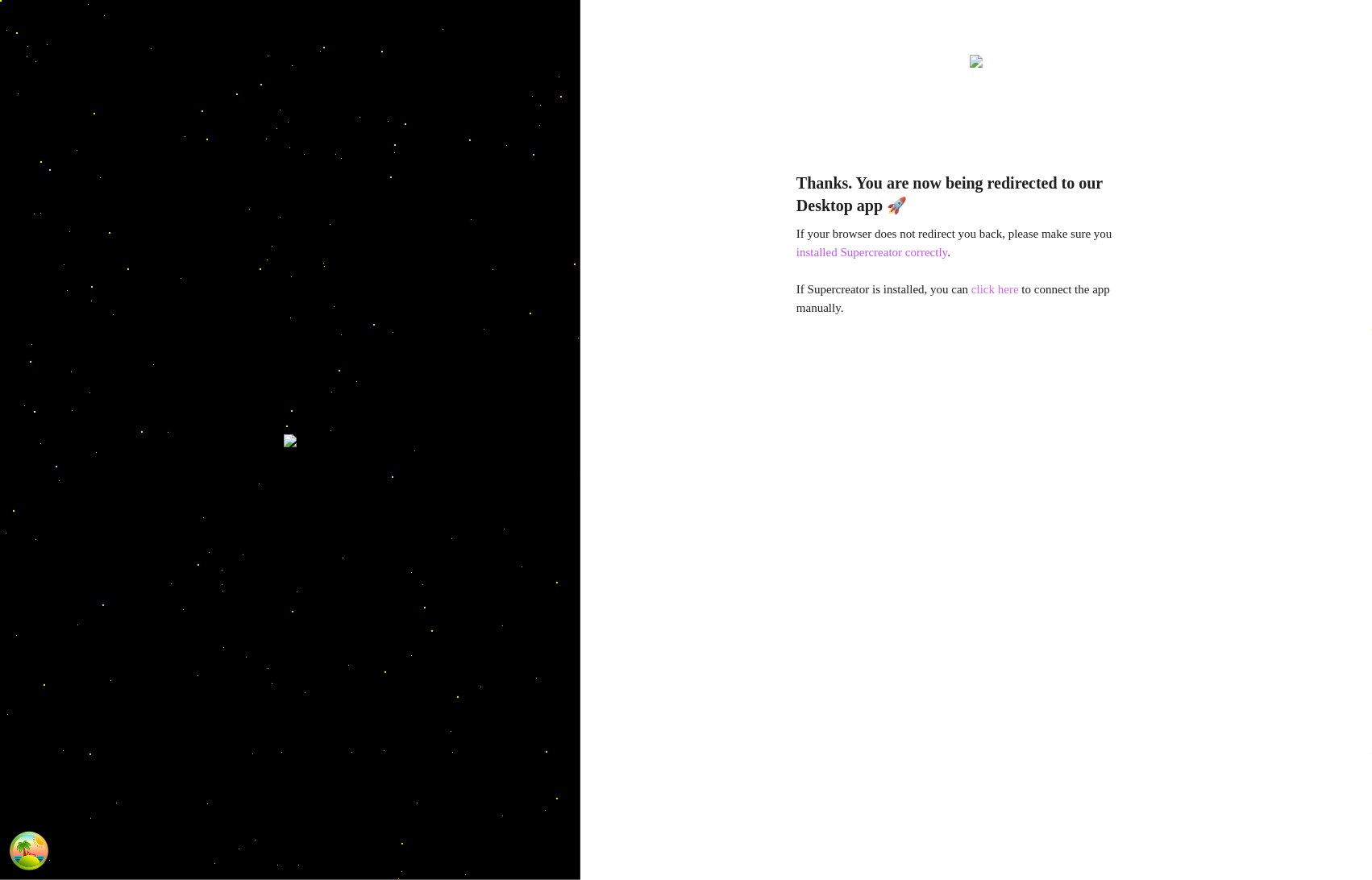  What do you see at coordinates (976, 195) in the screenshot?
I see `h4: Thanks. You are now being redirected to our Desktop app 🚀` at bounding box center [976, 195].